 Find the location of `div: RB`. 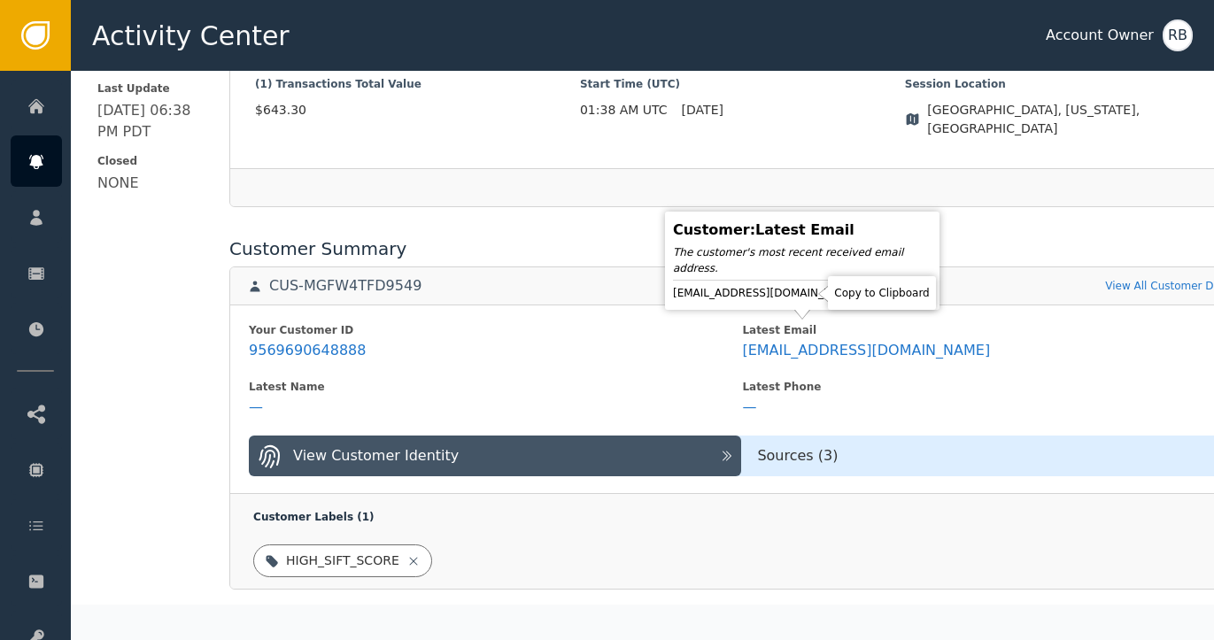

div: RB is located at coordinates (1178, 35).